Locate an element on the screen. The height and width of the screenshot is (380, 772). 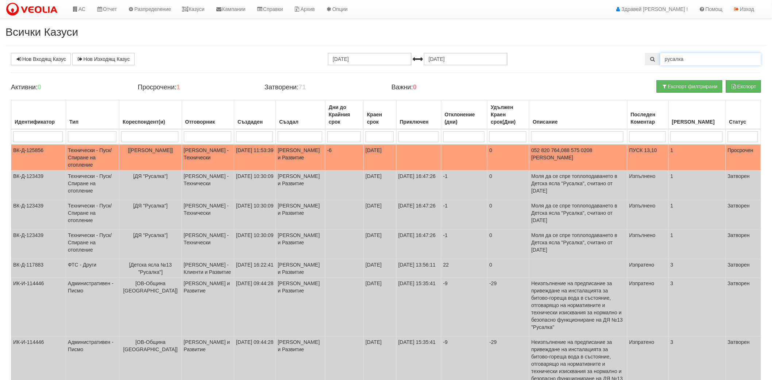
div: Краен срок is located at coordinates (380, 118).